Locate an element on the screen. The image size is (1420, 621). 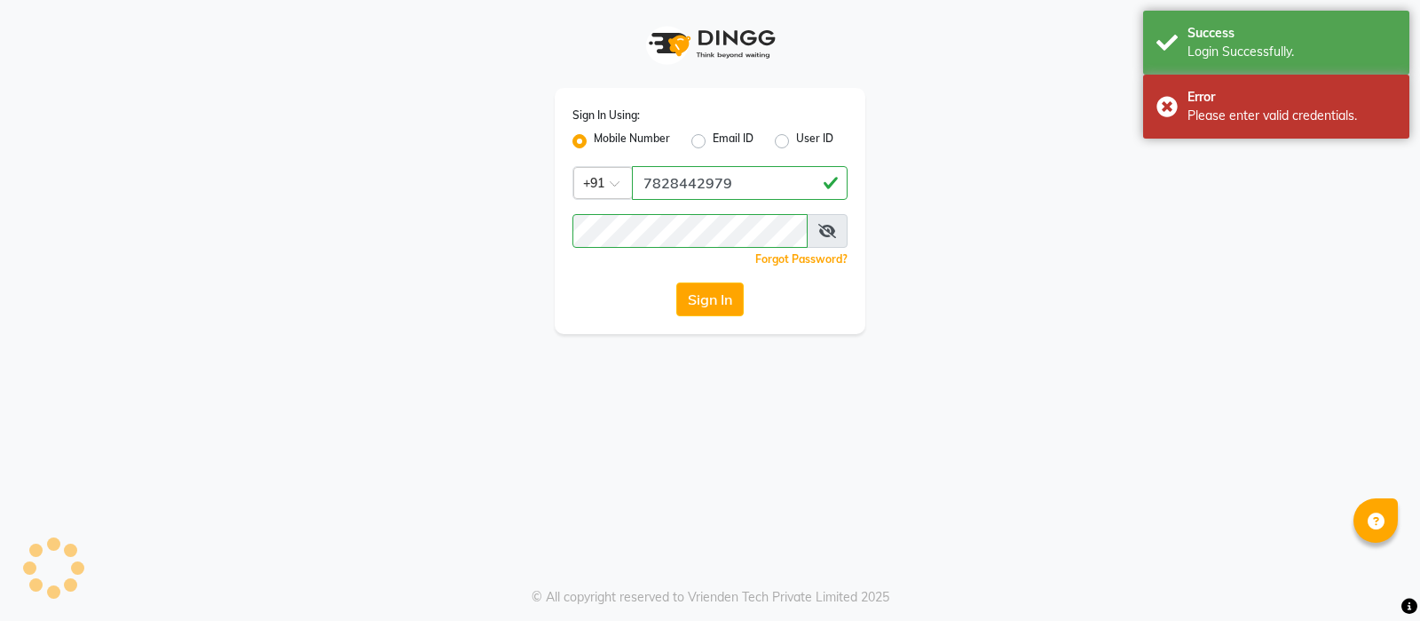
label: Mobile Number is located at coordinates (632, 141).